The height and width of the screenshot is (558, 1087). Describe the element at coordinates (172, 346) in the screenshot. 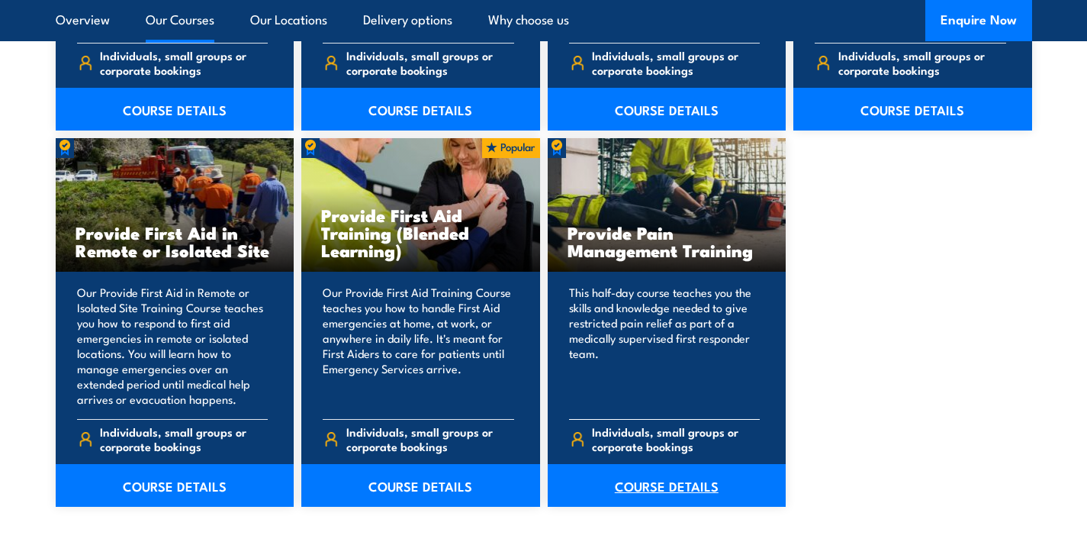

I see `p: Our Provide First Aid in Remote or Isolated Site Training Course teaches you how to respond to fi...` at that location.